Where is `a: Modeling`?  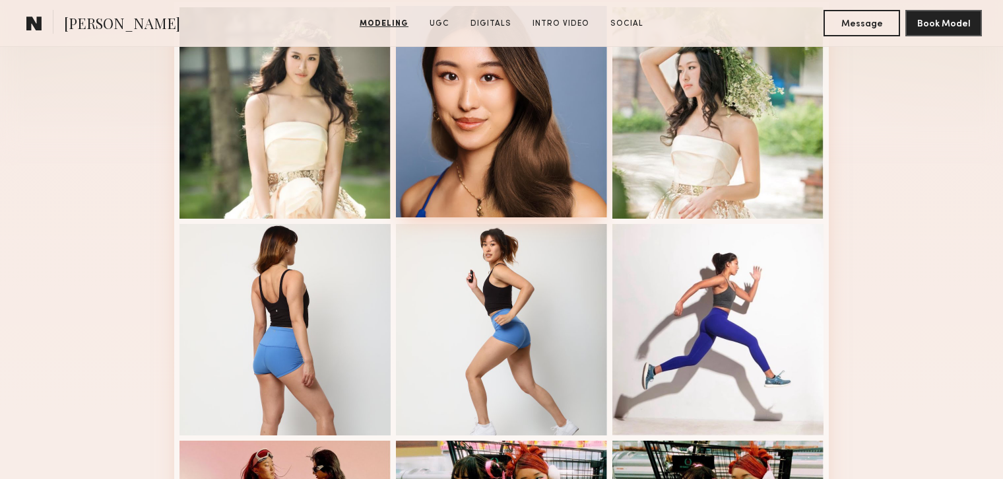
a: Modeling is located at coordinates (384, 24).